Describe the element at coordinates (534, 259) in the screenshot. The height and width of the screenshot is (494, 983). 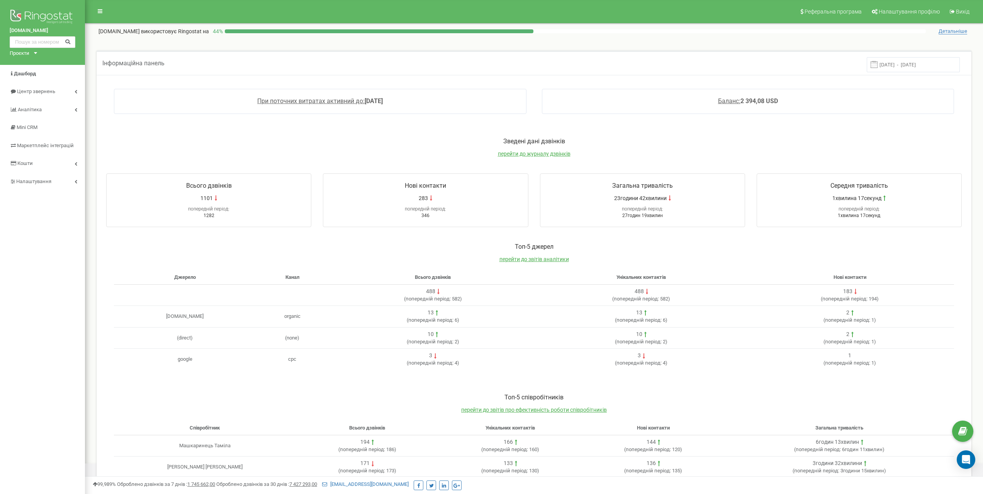
I see `span: перейти до звітів аналітики` at that location.